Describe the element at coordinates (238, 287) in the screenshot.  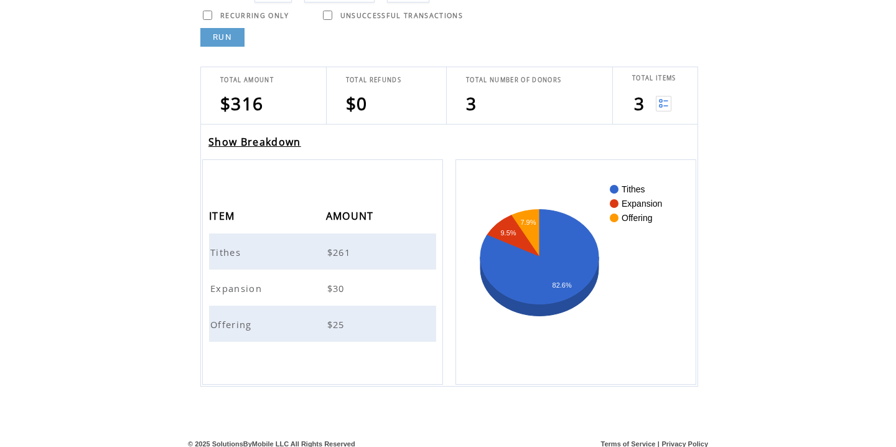
I see `a: Expansion` at that location.